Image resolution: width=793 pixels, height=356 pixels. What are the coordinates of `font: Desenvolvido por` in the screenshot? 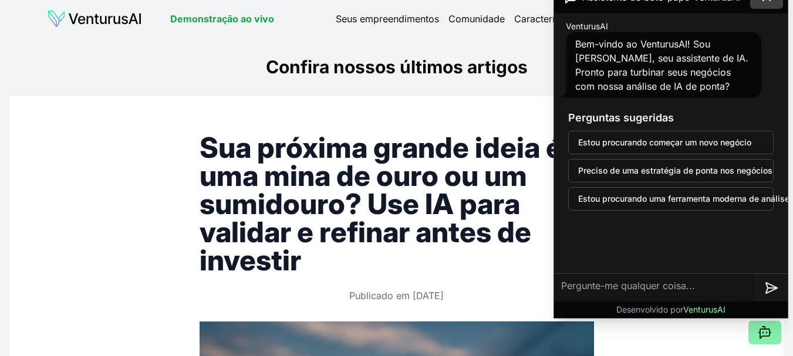 It's located at (650, 309).